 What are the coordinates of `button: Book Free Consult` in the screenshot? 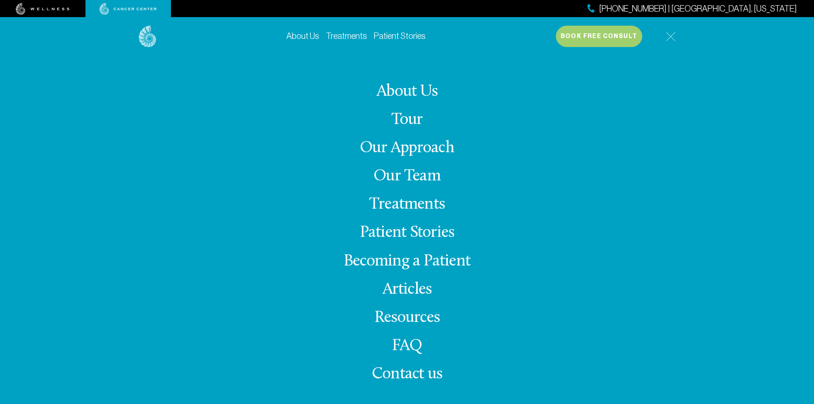 It's located at (599, 36).